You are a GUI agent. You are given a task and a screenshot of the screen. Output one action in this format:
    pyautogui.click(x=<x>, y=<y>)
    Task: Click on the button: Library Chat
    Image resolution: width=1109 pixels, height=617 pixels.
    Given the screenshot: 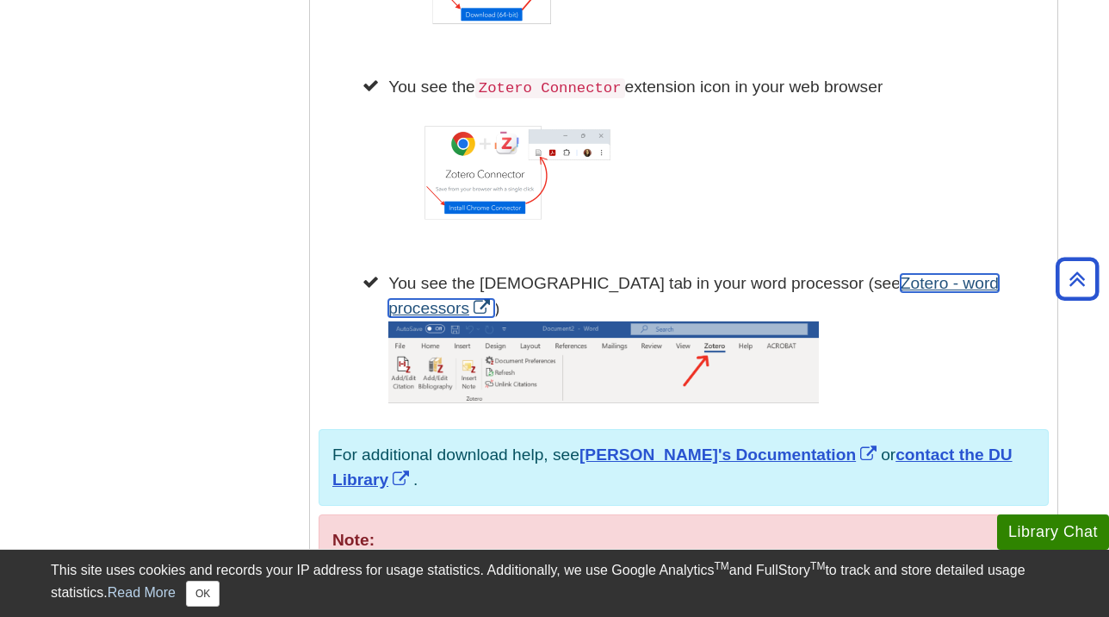 What is the action you would take?
    pyautogui.click(x=1053, y=531)
    